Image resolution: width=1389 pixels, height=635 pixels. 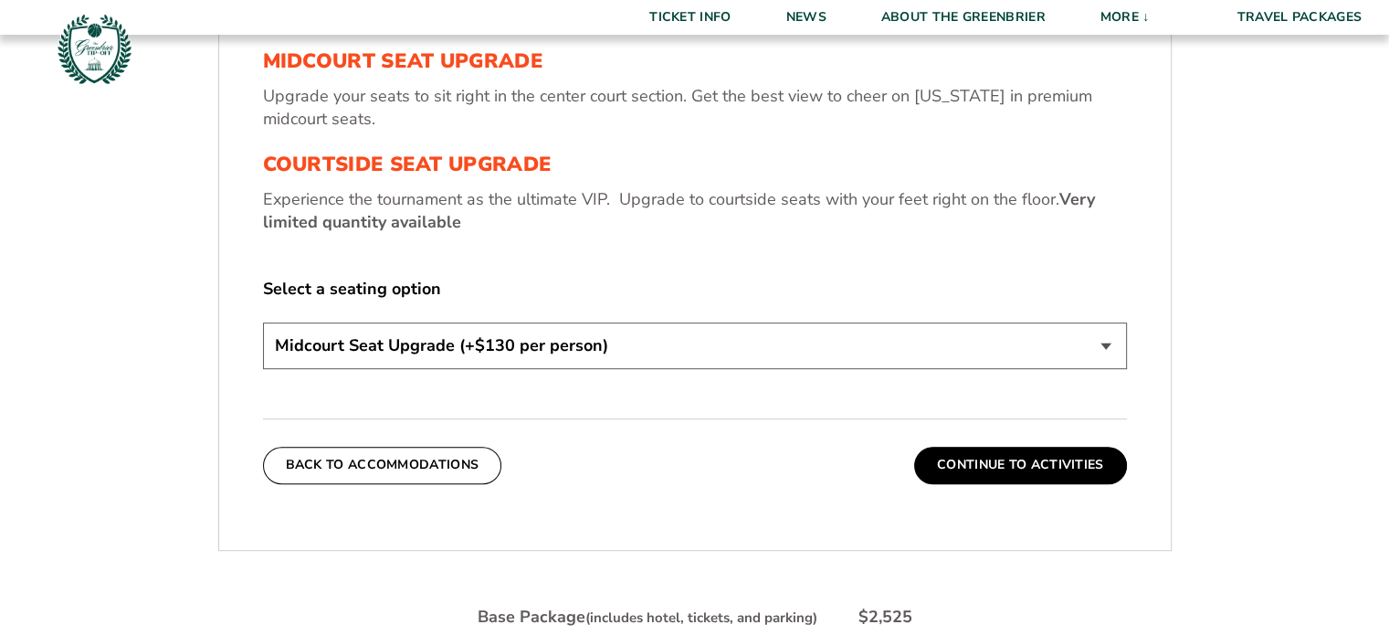 What do you see at coordinates (94, 48) in the screenshot?
I see `img: Greenbrier Tip-Off` at bounding box center [94, 48].